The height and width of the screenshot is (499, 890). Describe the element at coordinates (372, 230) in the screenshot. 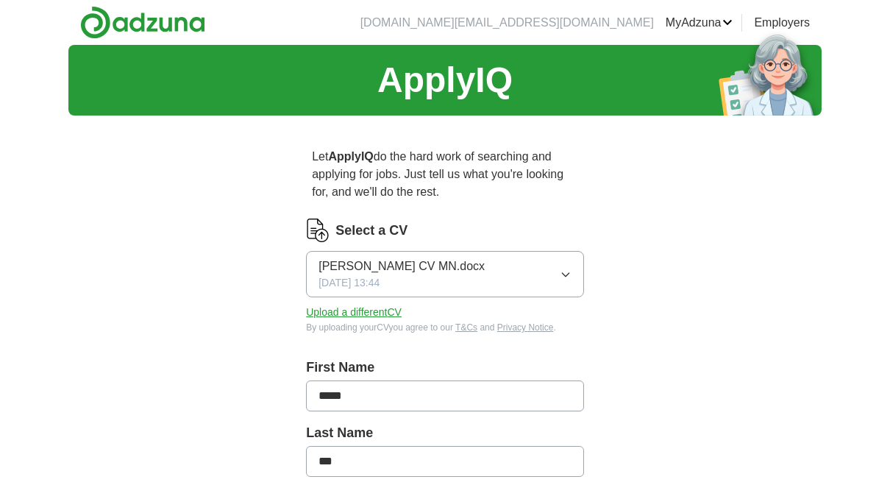

I see `label: Select a CV` at that location.